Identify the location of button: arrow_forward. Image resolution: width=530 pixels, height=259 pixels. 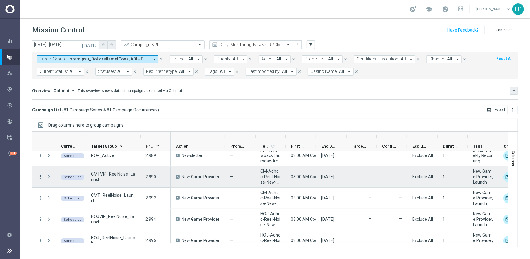
(112, 45).